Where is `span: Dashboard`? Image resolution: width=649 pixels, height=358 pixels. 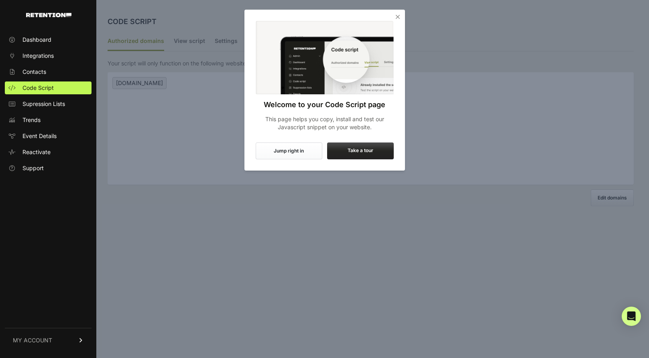 span: Dashboard is located at coordinates (37, 40).